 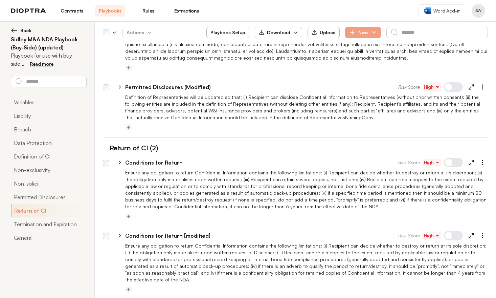 What do you see at coordinates (14, 30) in the screenshot?
I see `img: left arrow` at bounding box center [14, 30].